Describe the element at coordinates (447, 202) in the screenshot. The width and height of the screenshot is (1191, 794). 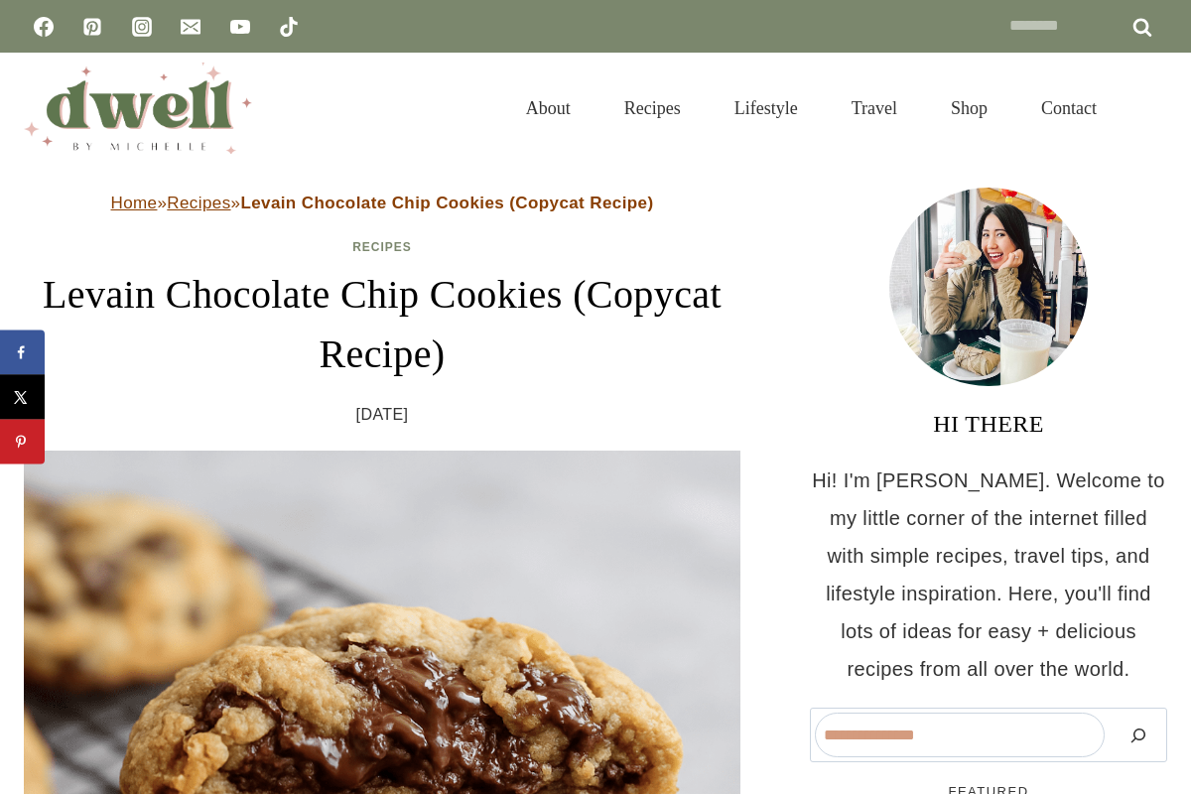
I see `strong: Levain Chocolate Chip Cookies (Copycat Recipe)` at that location.